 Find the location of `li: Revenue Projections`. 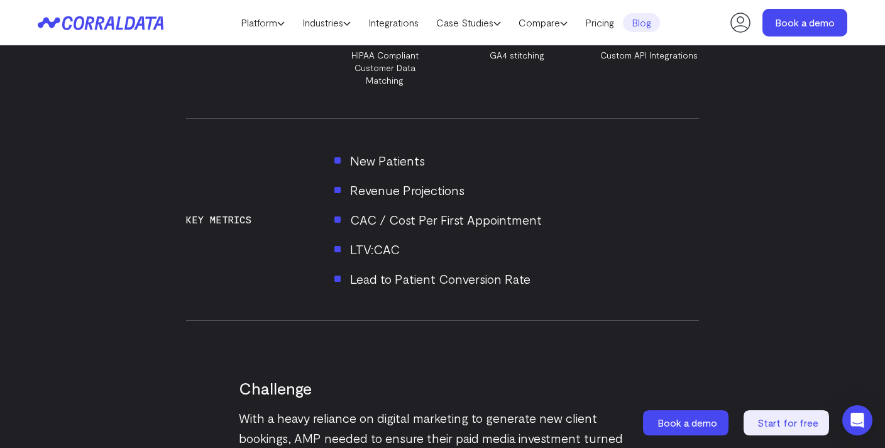

li: Revenue Projections is located at coordinates (517, 190).